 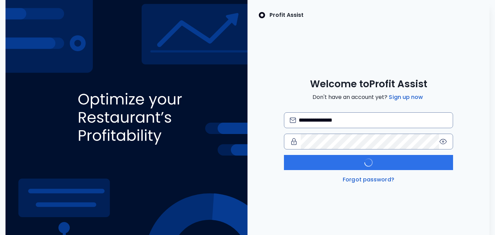 What do you see at coordinates (369, 180) in the screenshot?
I see `a: Forgot password?` at bounding box center [369, 180].